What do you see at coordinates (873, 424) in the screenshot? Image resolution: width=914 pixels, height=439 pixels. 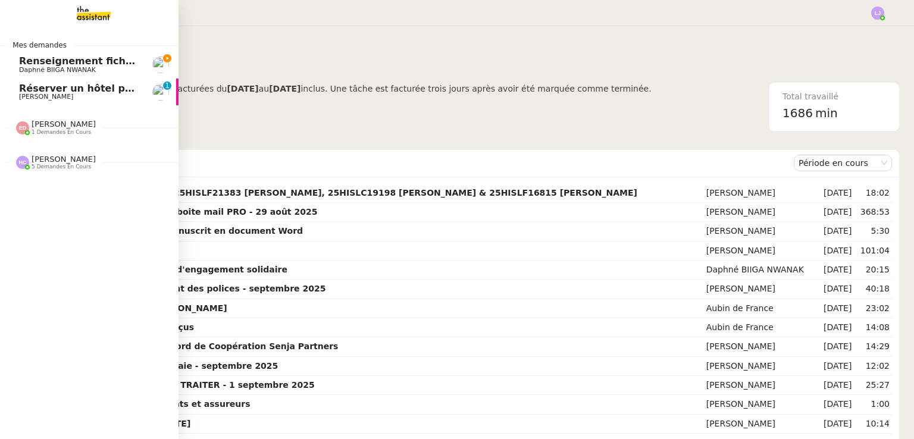 I see `td: 10:14` at bounding box center [873, 424].